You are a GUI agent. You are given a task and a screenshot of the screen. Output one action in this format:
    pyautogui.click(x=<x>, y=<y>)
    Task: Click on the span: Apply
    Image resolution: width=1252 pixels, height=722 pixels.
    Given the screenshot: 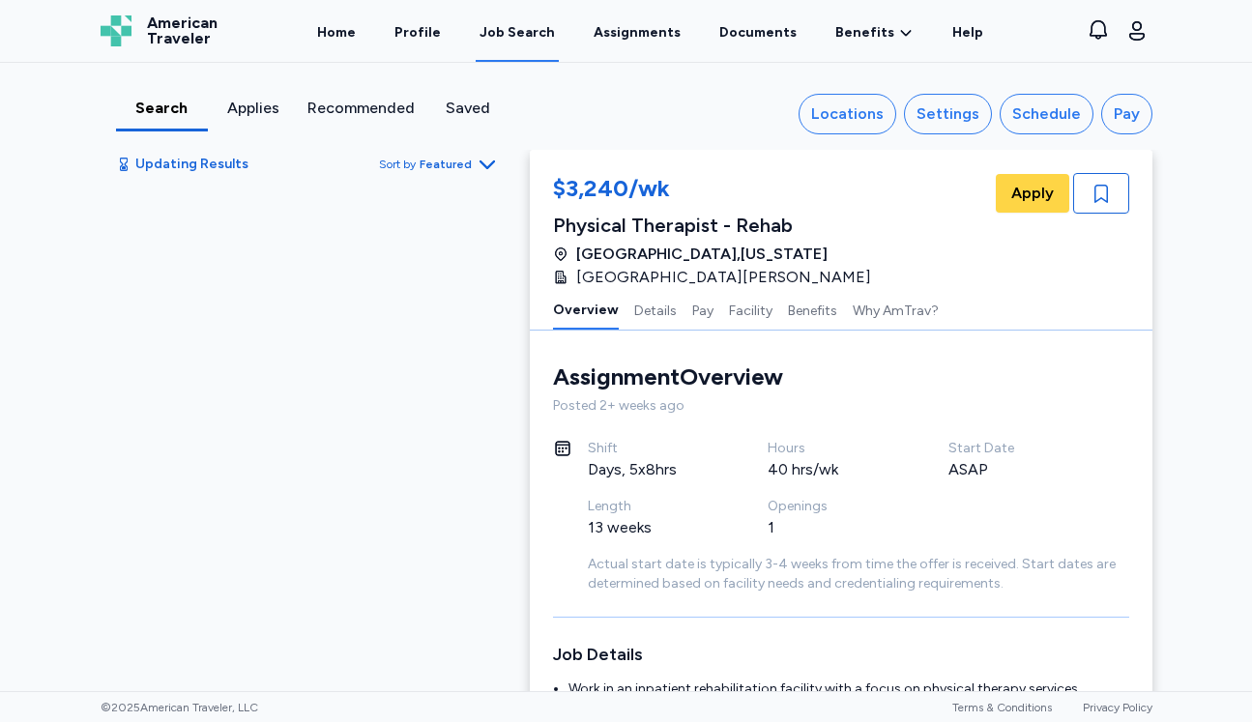 What is the action you would take?
    pyautogui.click(x=1033, y=193)
    